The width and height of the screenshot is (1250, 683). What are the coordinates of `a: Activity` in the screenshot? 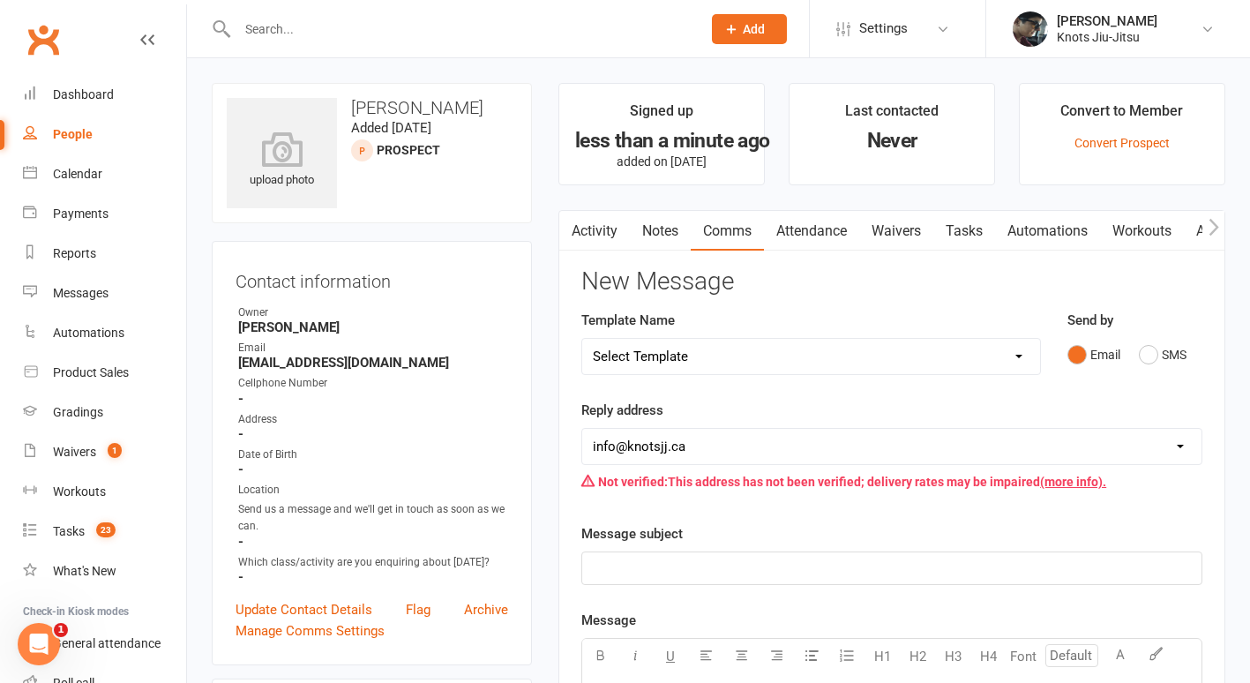 It's located at (594, 231).